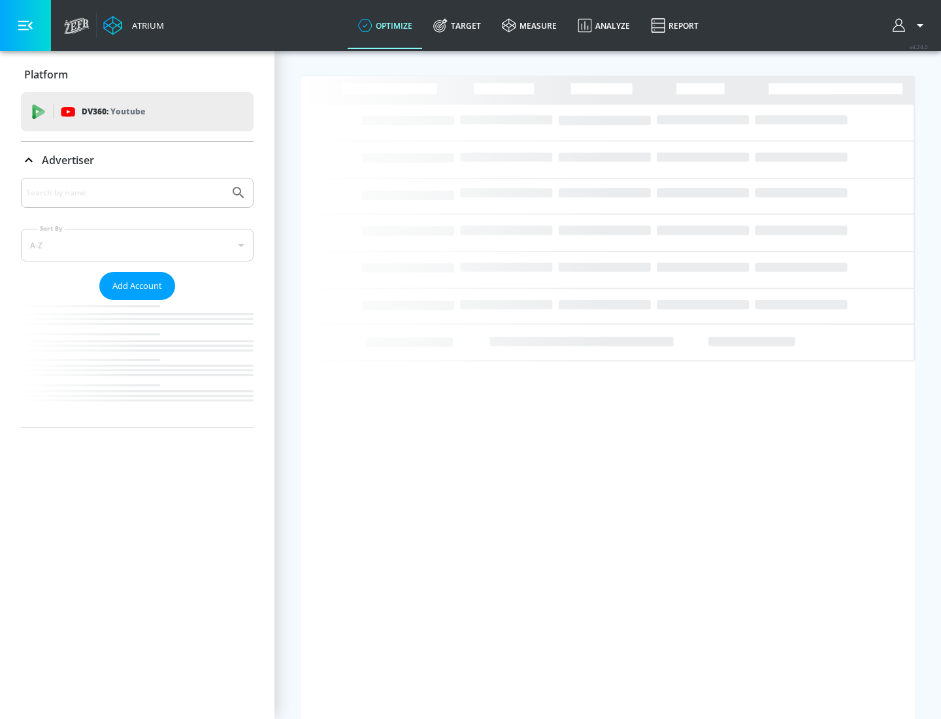  What do you see at coordinates (145, 25) in the screenshot?
I see `div: Atrium` at bounding box center [145, 25].